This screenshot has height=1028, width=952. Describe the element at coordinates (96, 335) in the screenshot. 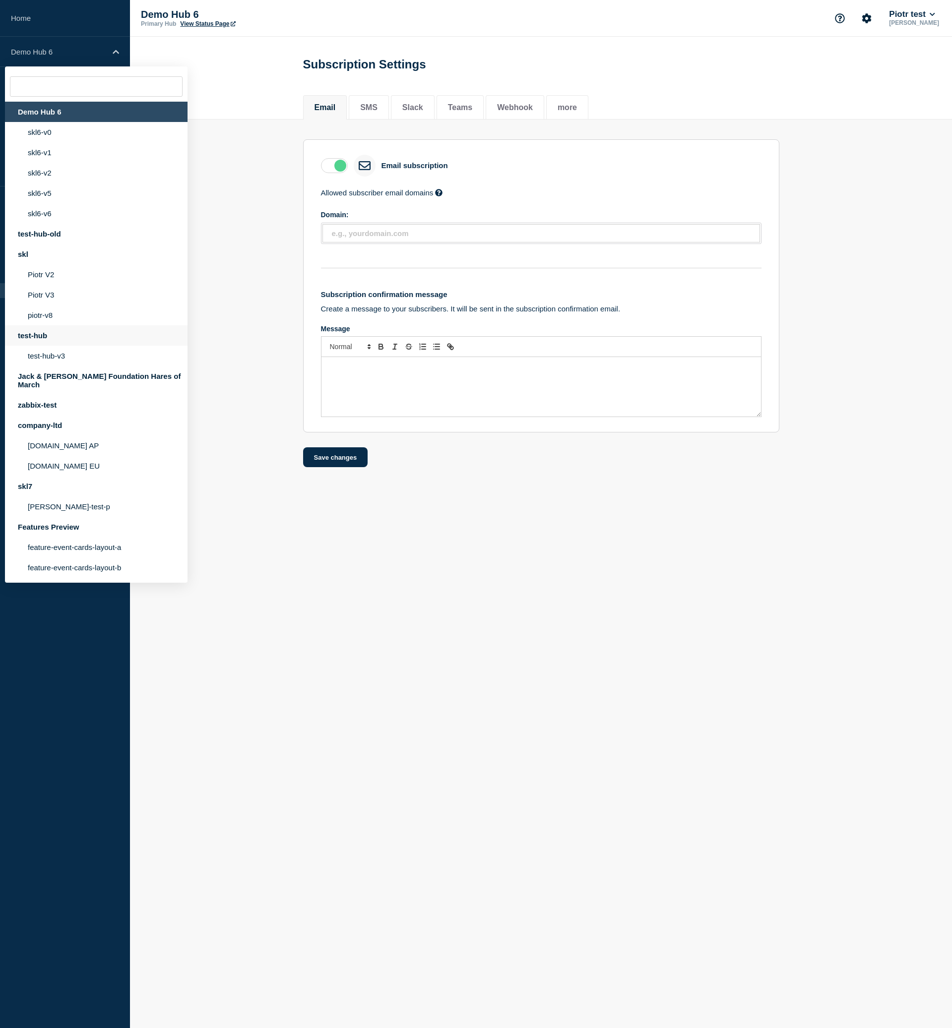

I see `div: test-hub` at that location.